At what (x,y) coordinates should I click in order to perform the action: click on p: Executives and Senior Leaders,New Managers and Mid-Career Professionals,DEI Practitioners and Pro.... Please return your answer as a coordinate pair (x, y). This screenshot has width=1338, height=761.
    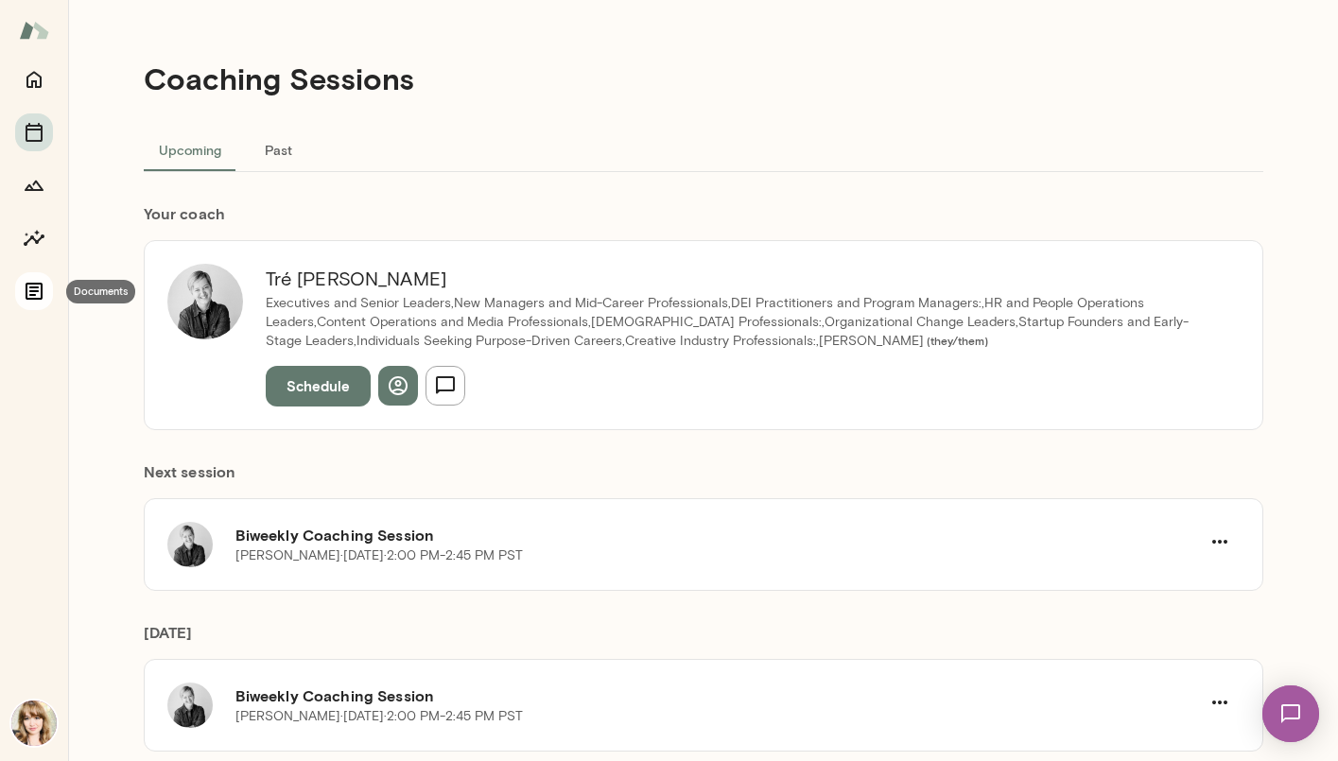
    Looking at the image, I should click on (741, 322).